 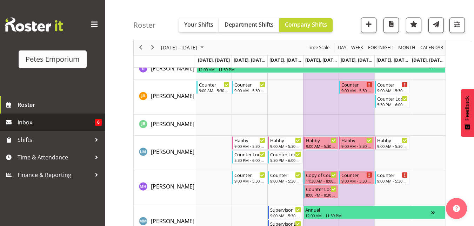 I want to click on div: Lianne Morete"s event - Habby Begin From Saturday, December 27, 2025 at 9:00:00 AM GMT+13:00 Ends..., so click(x=393, y=143).